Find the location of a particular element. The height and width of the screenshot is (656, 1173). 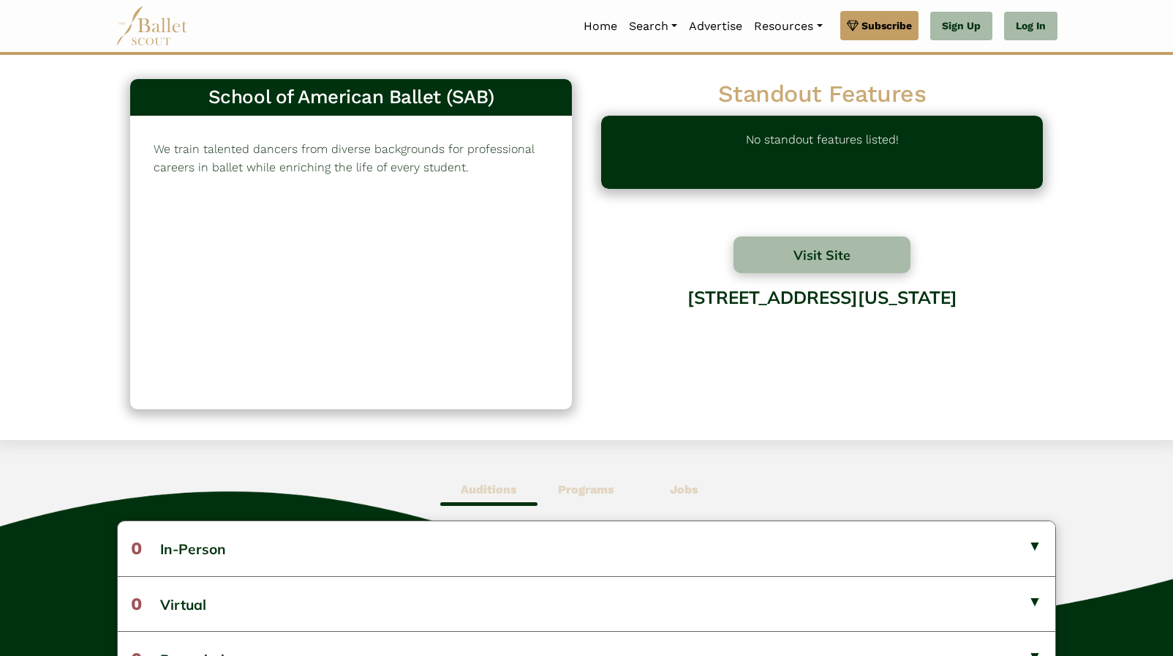

a: Resources is located at coordinates (788, 26).